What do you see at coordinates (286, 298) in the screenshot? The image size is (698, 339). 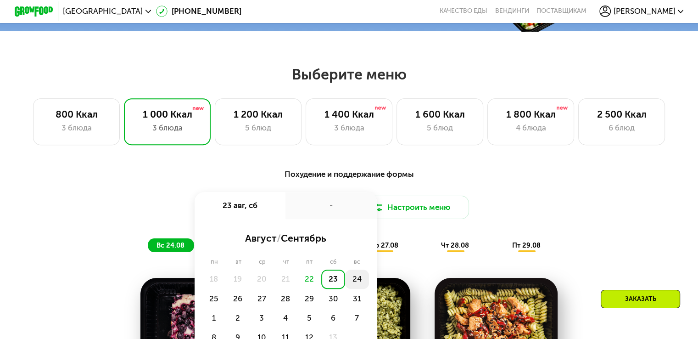 I see `div: 28` at bounding box center [286, 298].